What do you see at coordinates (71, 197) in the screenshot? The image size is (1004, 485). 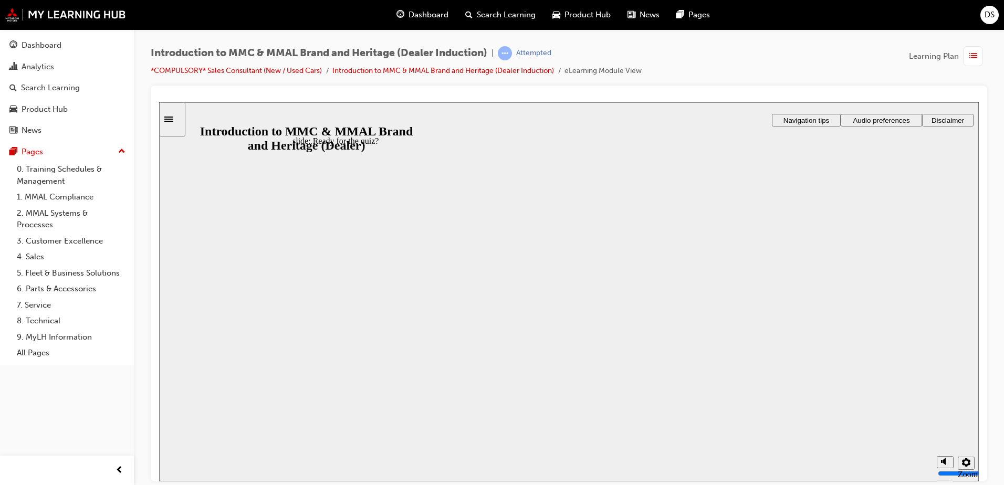 I see `a: 1. MMAL Compliance` at bounding box center [71, 197].